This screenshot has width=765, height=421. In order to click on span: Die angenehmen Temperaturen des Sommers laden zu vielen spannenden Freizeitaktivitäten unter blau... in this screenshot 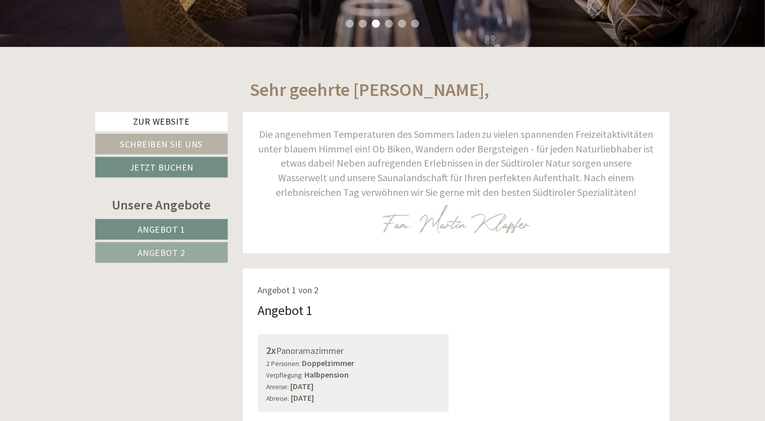, I will do `click(456, 162)`.